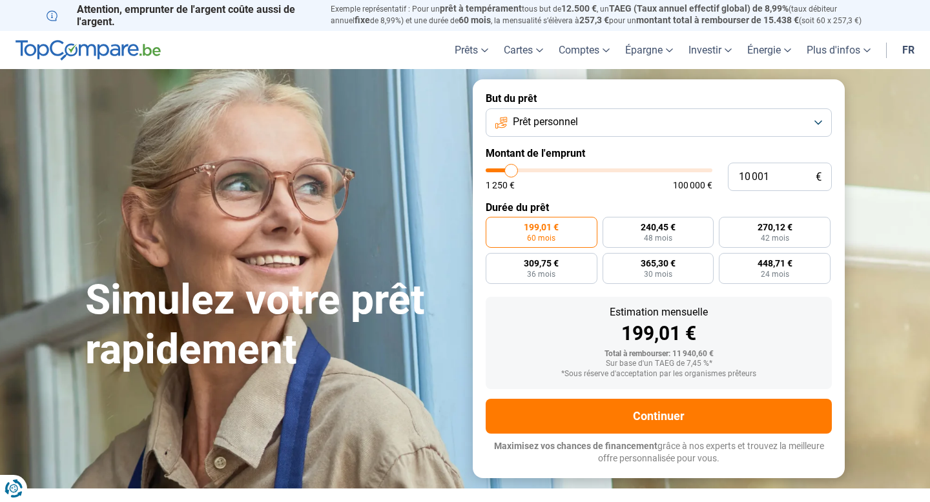 The width and height of the screenshot is (930, 502). I want to click on span: 1 250 €, so click(500, 185).